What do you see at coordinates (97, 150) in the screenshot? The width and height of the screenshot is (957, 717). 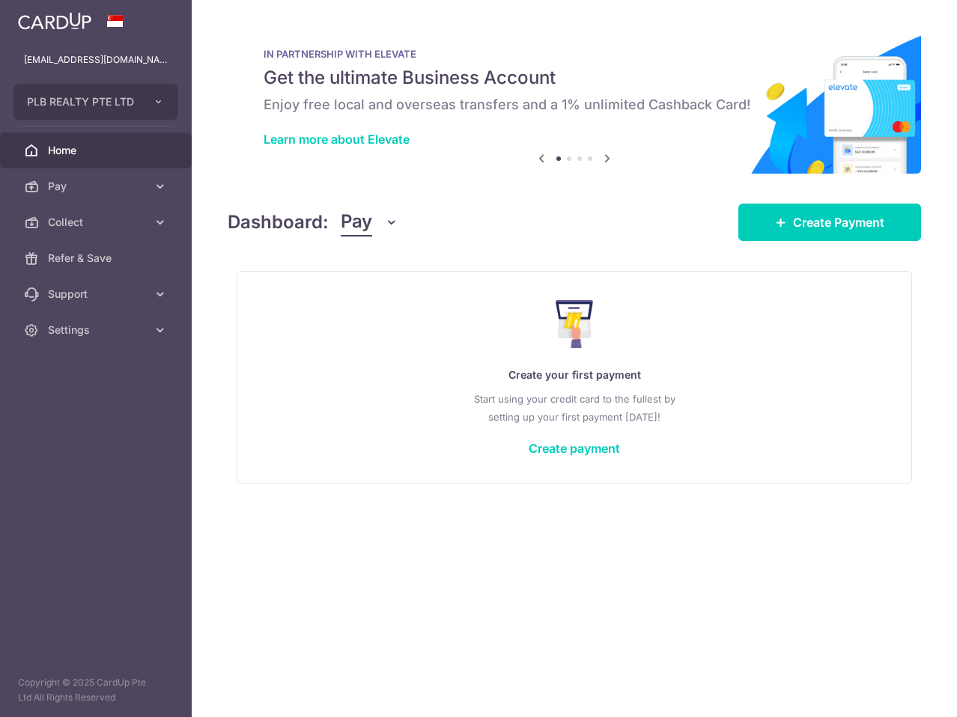 I see `span: Home` at bounding box center [97, 150].